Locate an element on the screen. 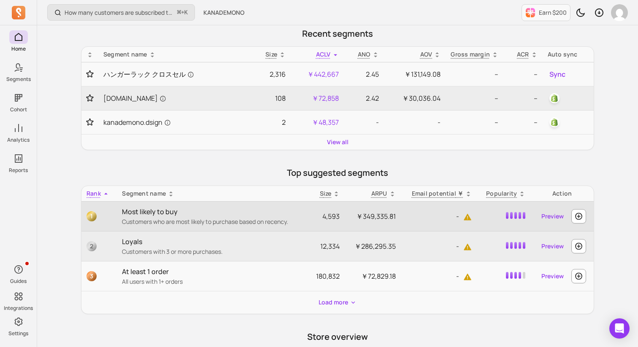 The image size is (638, 347). p: 2,316 is located at coordinates (271, 74).